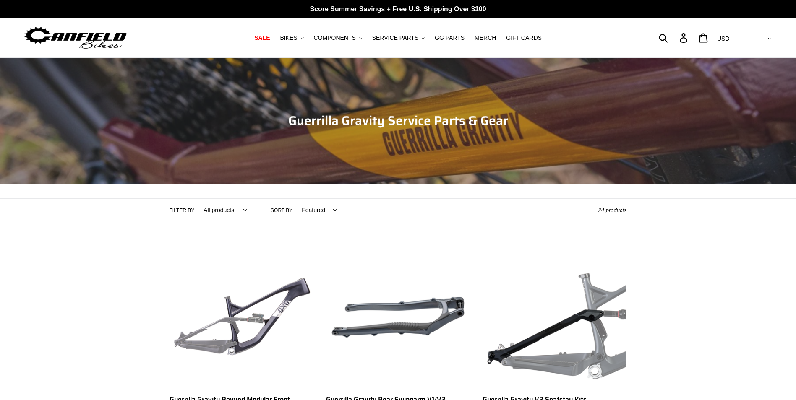  Describe the element at coordinates (291, 38) in the screenshot. I see `button: BIKES` at that location.